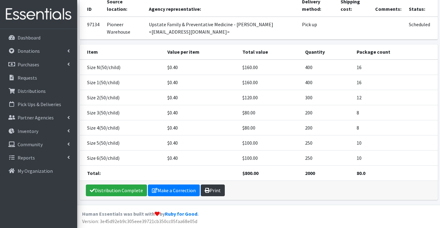  I want to click on p: Inventory, so click(28, 131).